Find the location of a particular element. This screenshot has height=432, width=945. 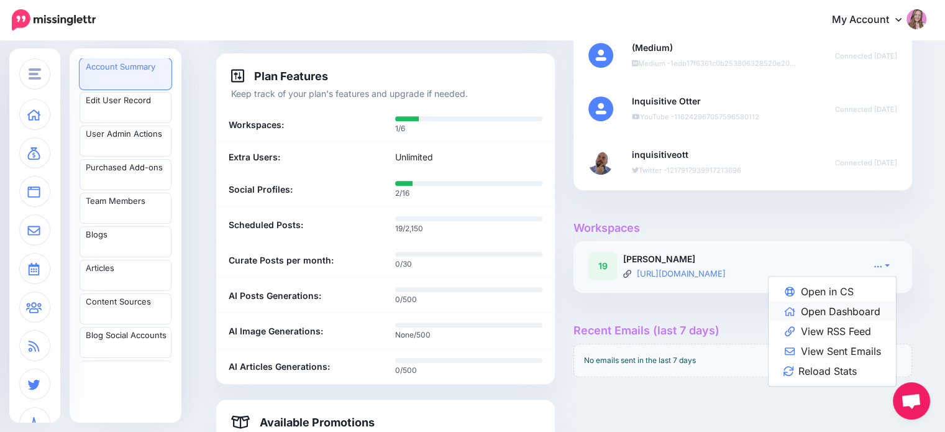

p: 19/2,150 is located at coordinates (469, 229).